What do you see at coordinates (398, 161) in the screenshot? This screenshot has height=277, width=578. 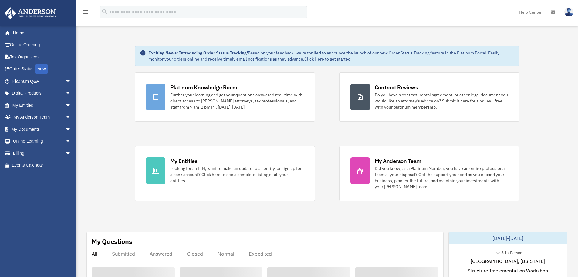 I see `div: My Anderson Team` at bounding box center [398, 161].